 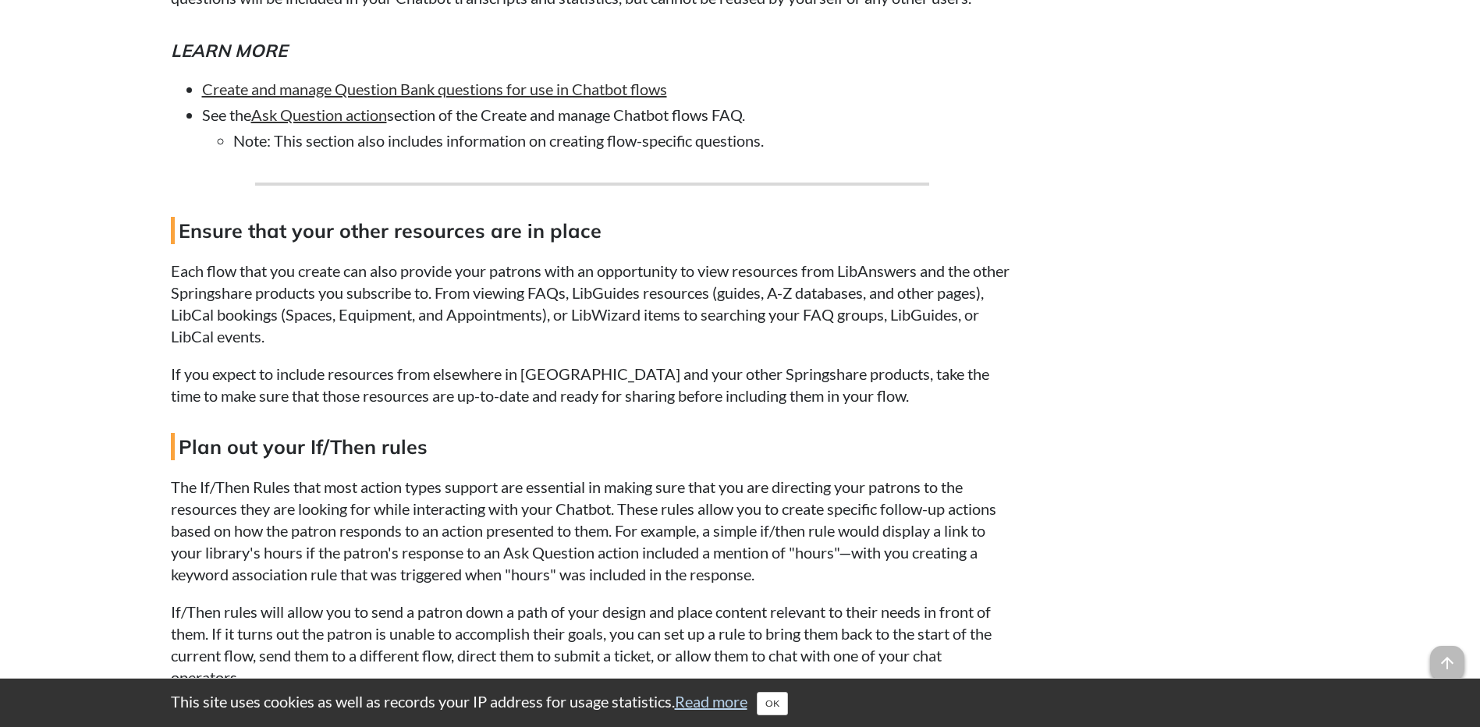 I want to click on p: Each flow that you create can also provide your patrons with an opportunity to view resources fro..., so click(x=592, y=303).